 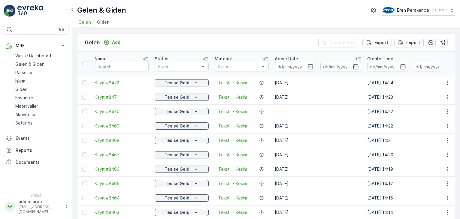 What do you see at coordinates (61, 29) in the screenshot?
I see `p: ⌘B` at bounding box center [61, 29].